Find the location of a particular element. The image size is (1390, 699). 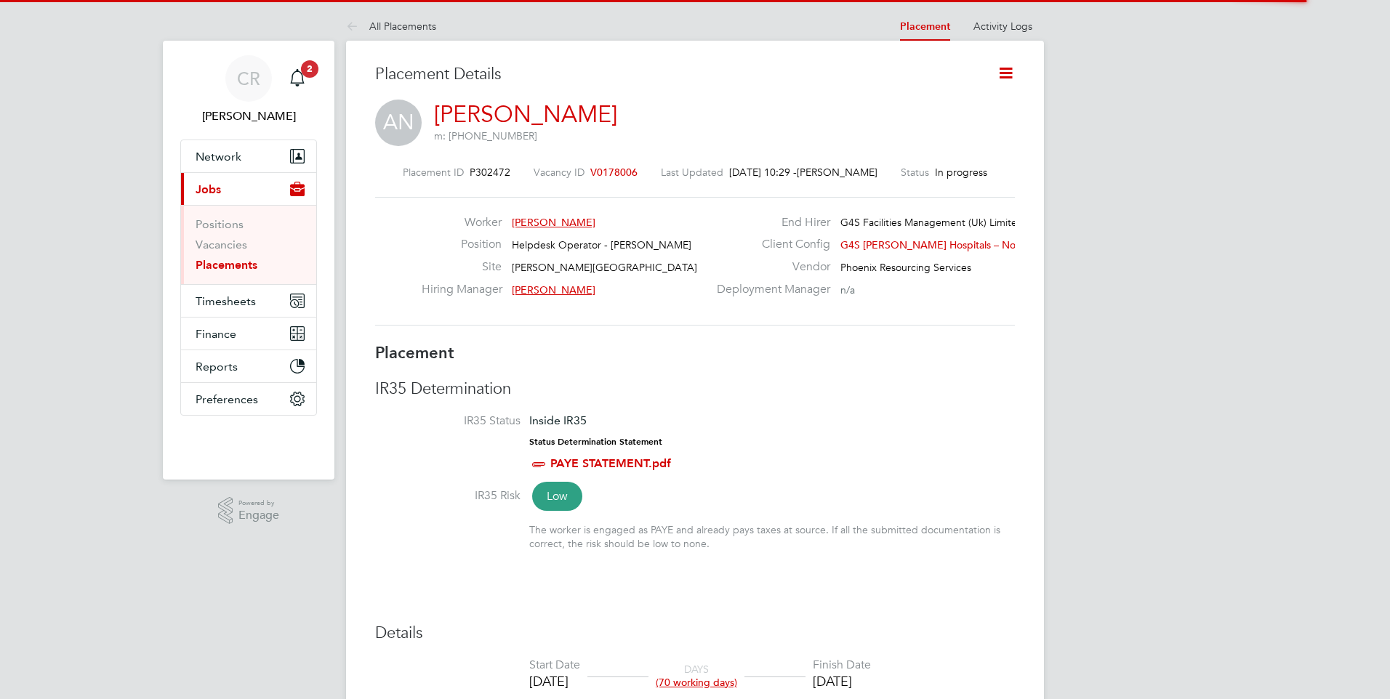

span: Engage is located at coordinates (259, 515).